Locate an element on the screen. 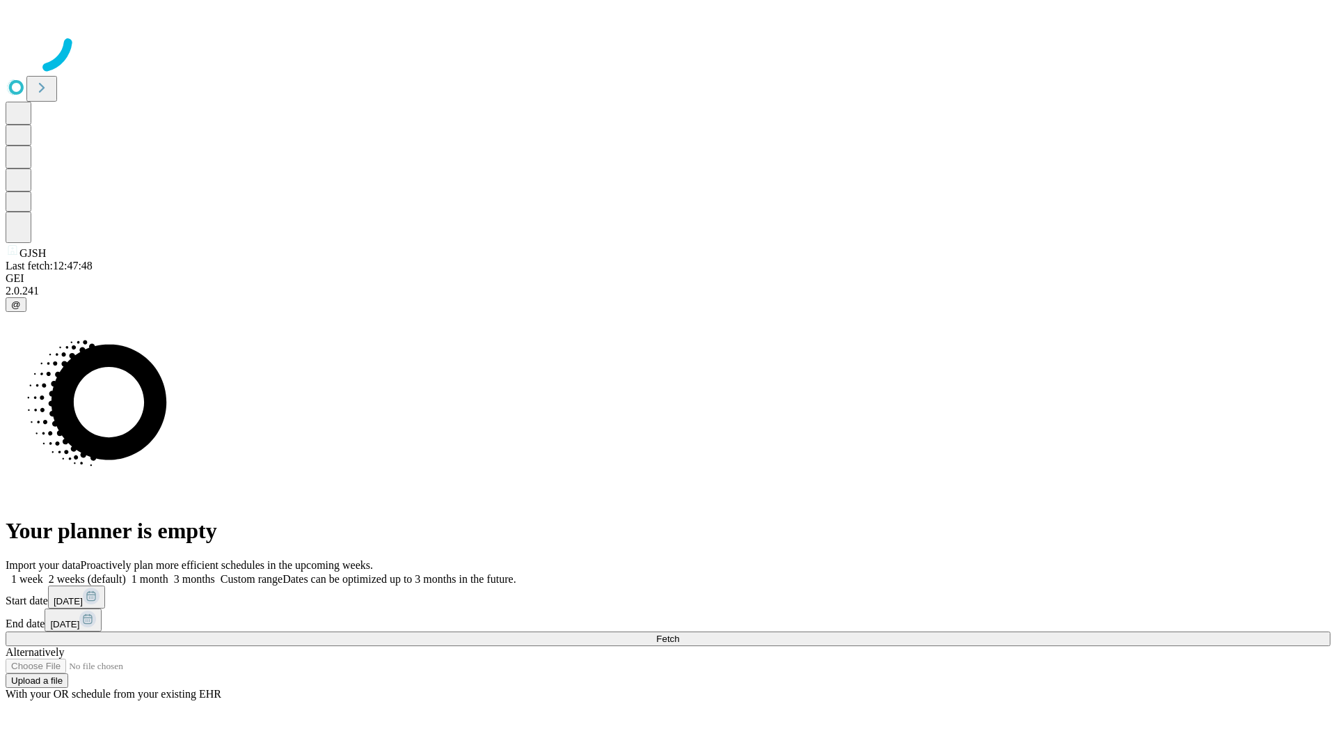 The image size is (1336, 752). span: GJSH is located at coordinates (33, 253).